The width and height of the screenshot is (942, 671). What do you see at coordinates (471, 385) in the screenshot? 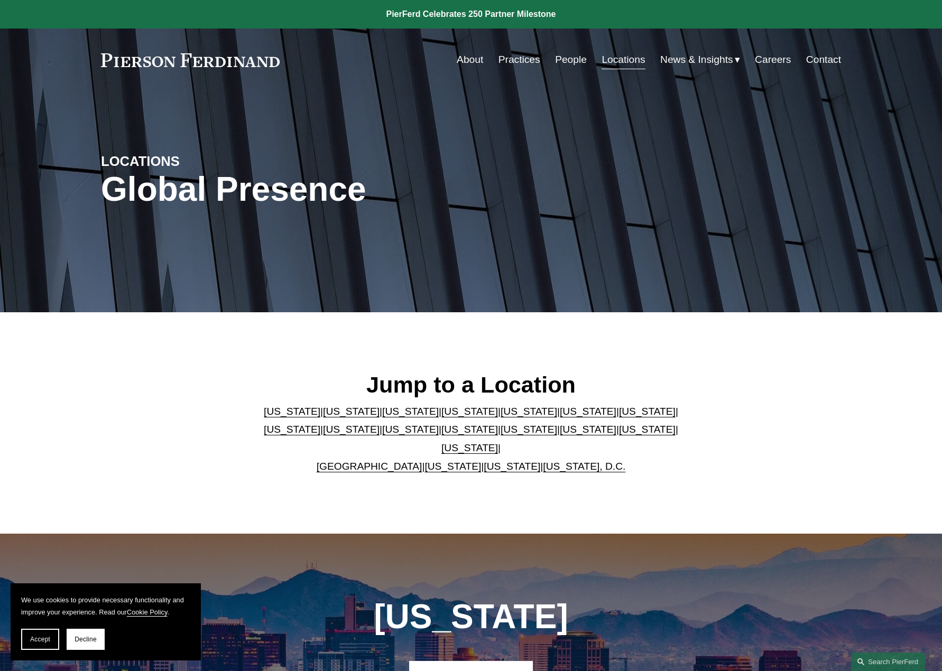
I see `h2: Jump to a Location` at bounding box center [471, 385].